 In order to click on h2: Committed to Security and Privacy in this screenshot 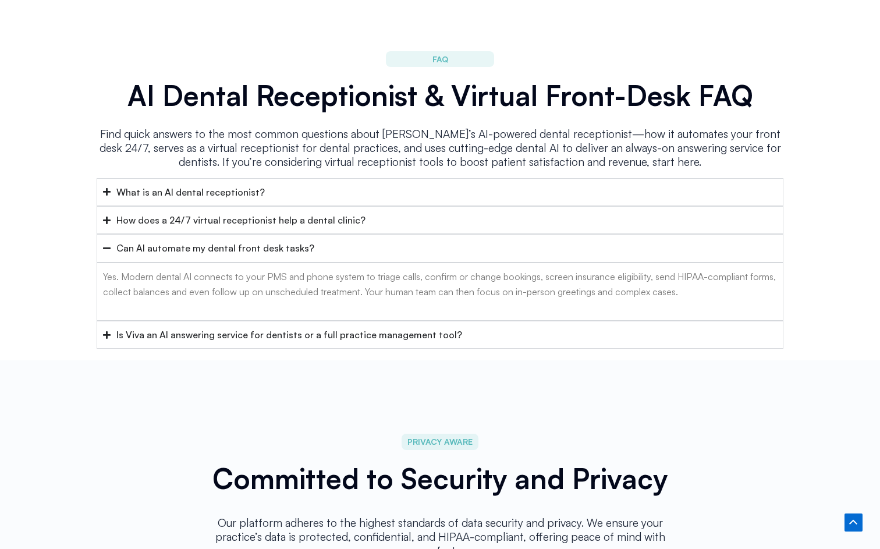, I will do `click(440, 478)`.